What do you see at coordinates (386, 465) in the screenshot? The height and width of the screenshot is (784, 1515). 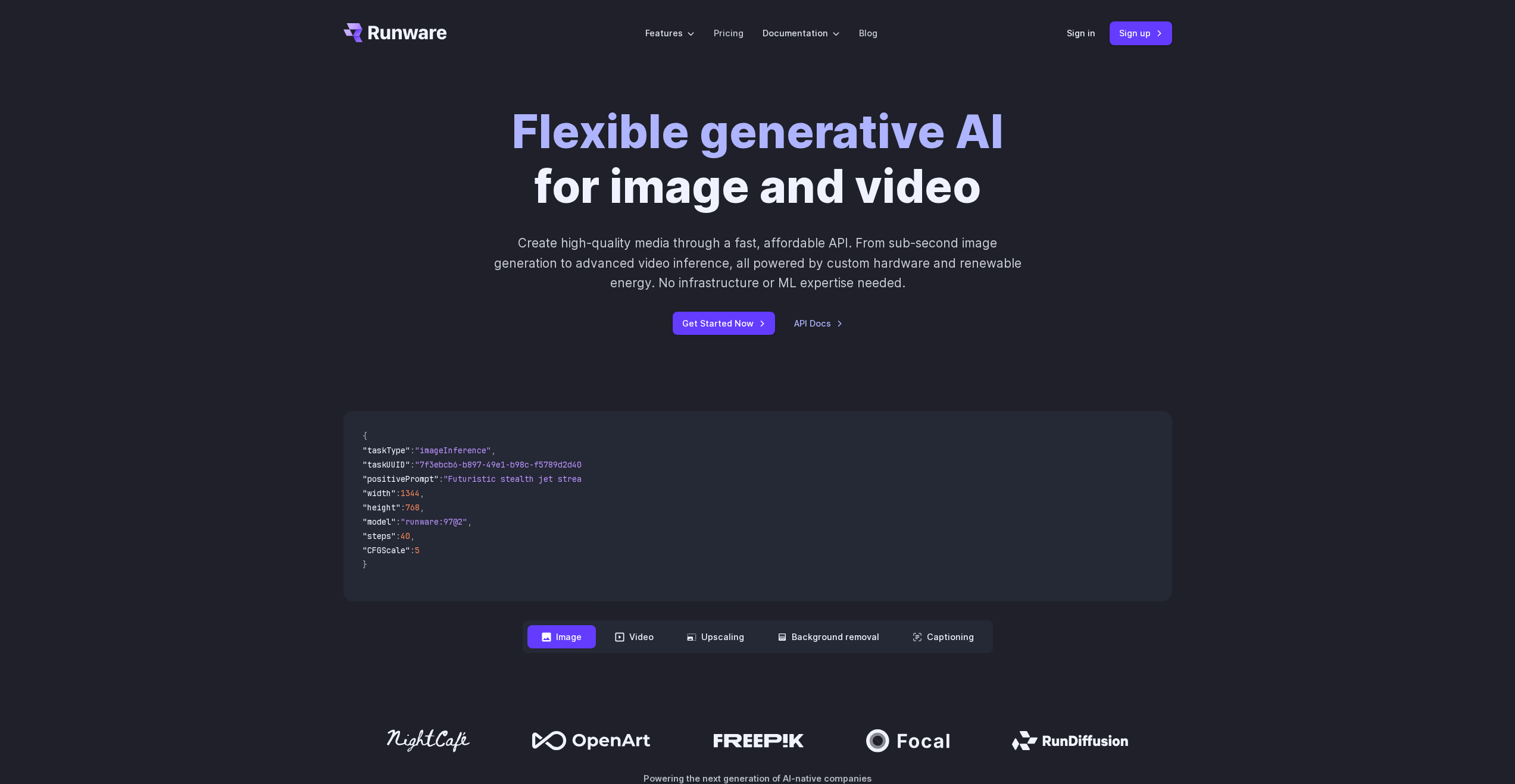 I see `span: "taskUUID"` at bounding box center [386, 465].